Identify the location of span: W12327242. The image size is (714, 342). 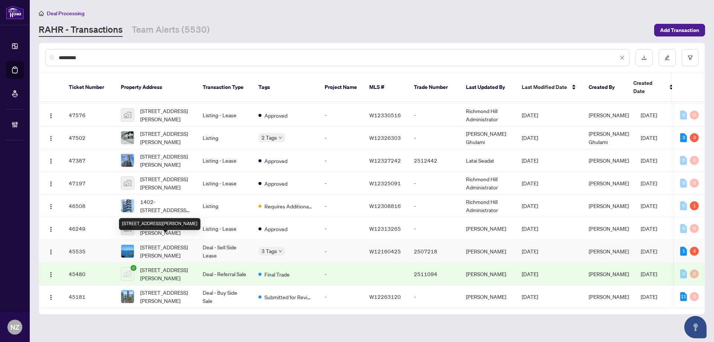
(385, 160).